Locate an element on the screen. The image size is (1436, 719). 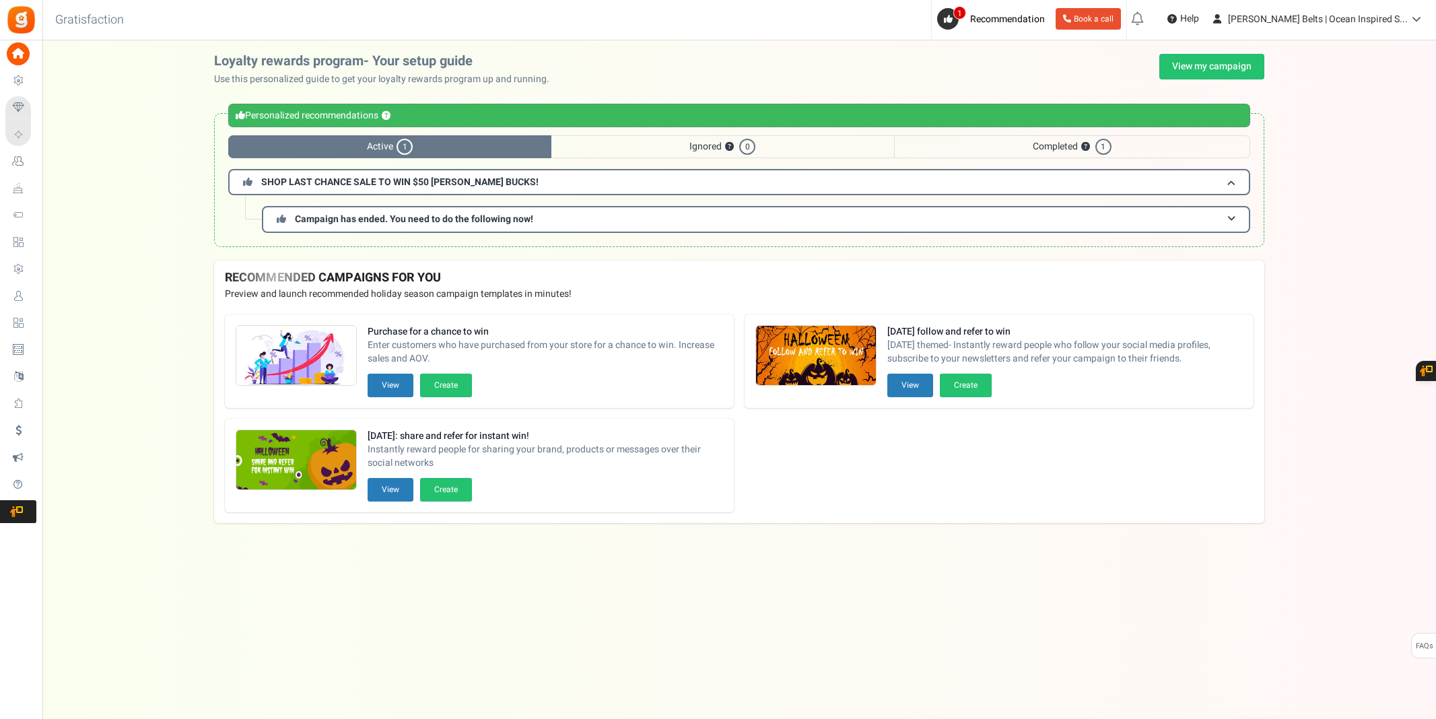
span: Help is located at coordinates (1188, 19).